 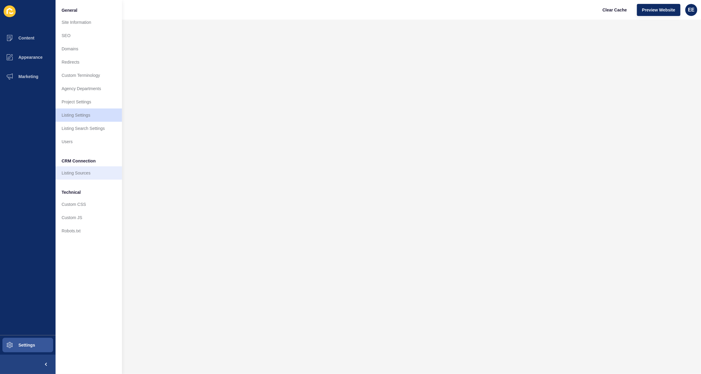 I want to click on button: Clear Cache, so click(x=614, y=10).